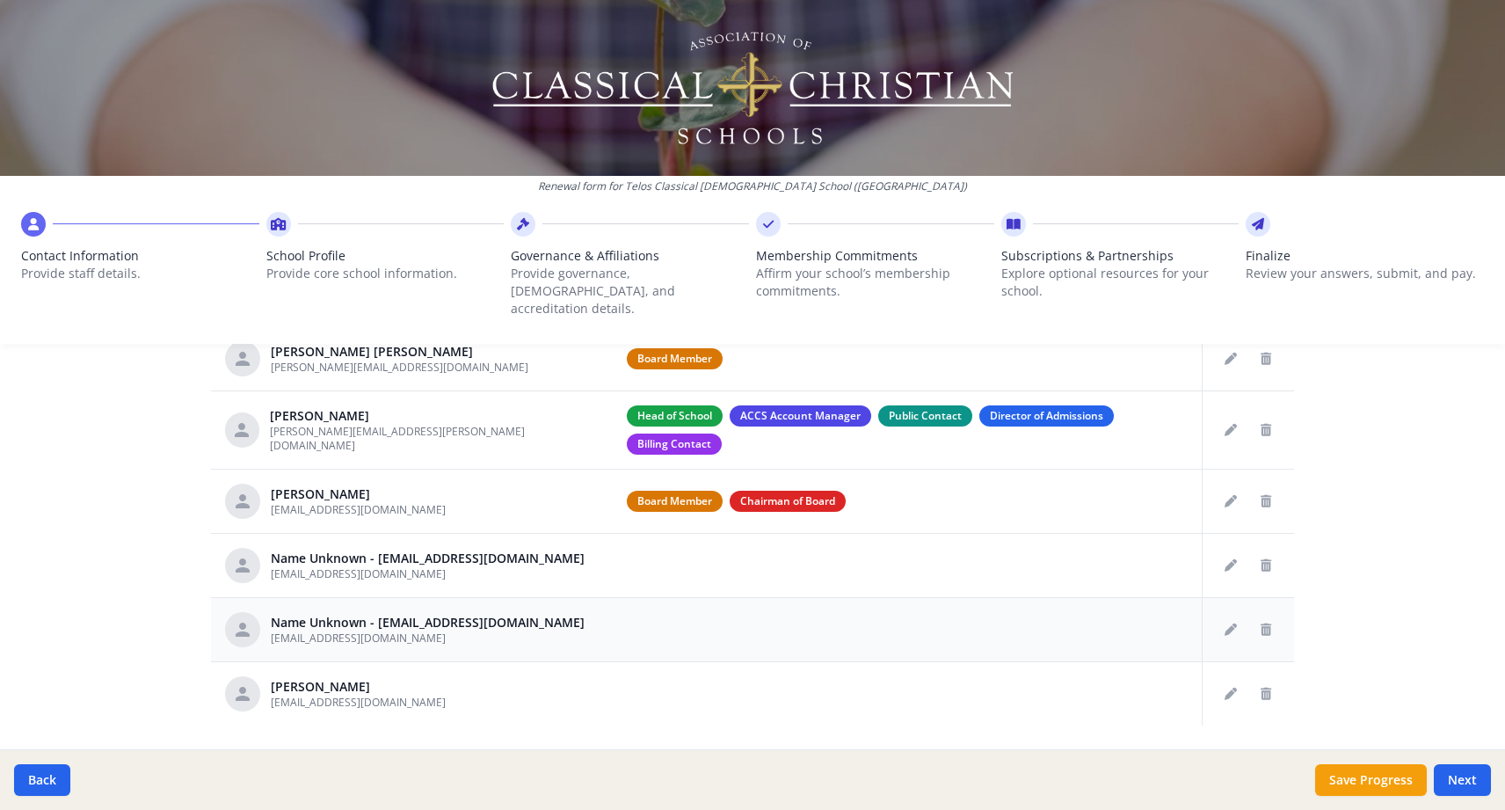 The width and height of the screenshot is (1505, 810). Describe the element at coordinates (674, 444) in the screenshot. I see `span: Billing Contact` at that location.